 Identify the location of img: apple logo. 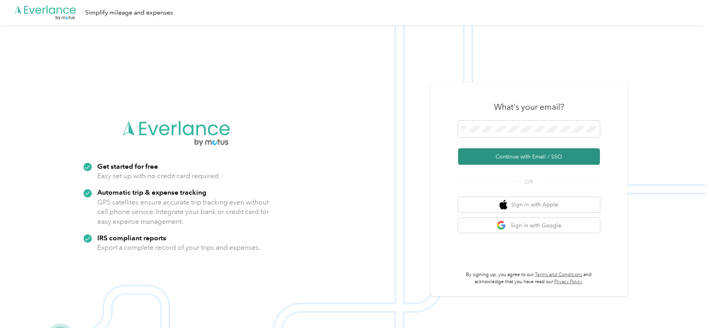
(503, 205).